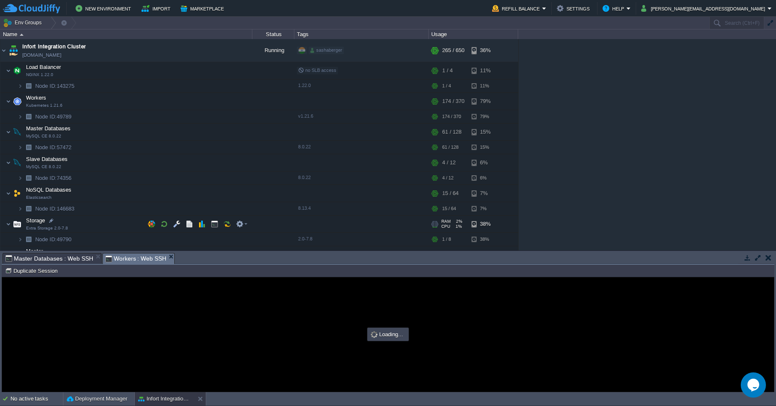 This screenshot has width=776, height=406. I want to click on span: RAM, so click(446, 221).